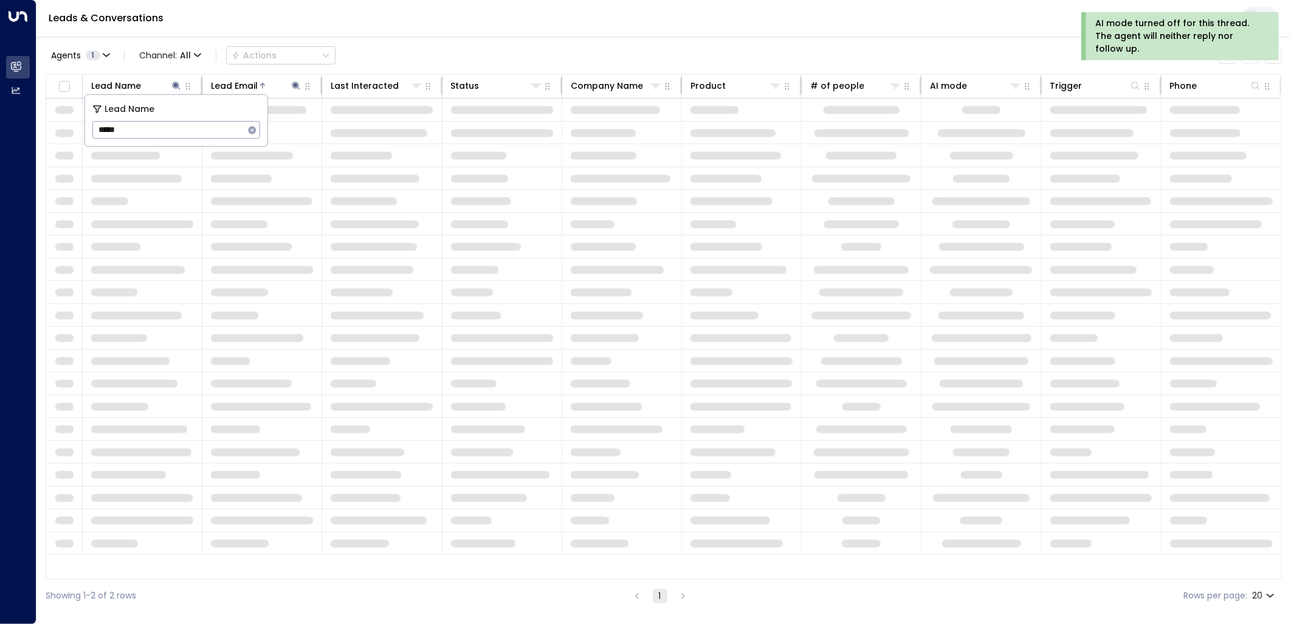  What do you see at coordinates (106, 18) in the screenshot?
I see `a: Leads & Conversations` at bounding box center [106, 18].